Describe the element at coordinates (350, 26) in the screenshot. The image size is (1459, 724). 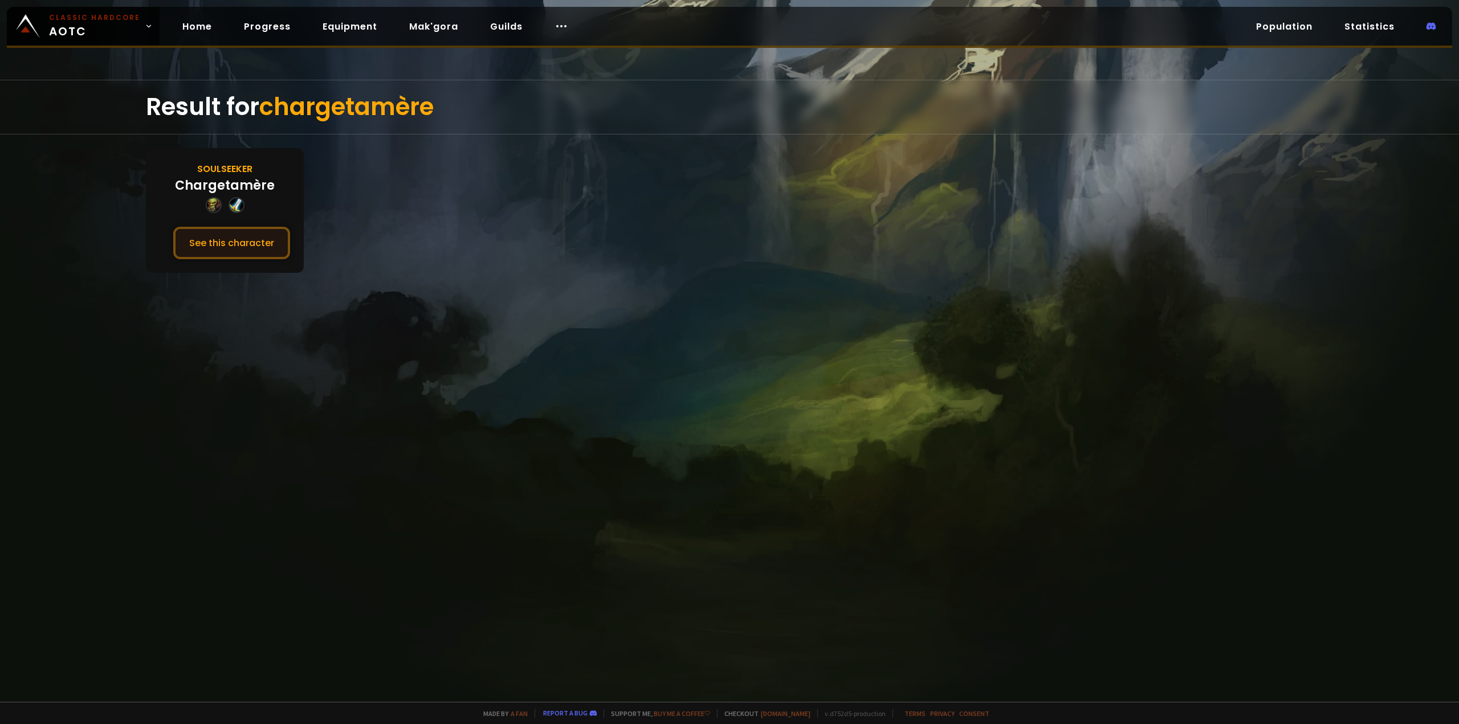
I see `a: Equipment` at that location.